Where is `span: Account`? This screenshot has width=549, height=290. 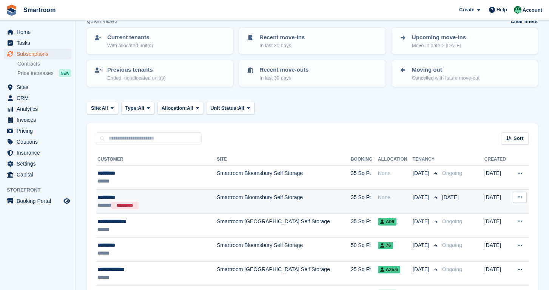 span: Account is located at coordinates (532, 10).